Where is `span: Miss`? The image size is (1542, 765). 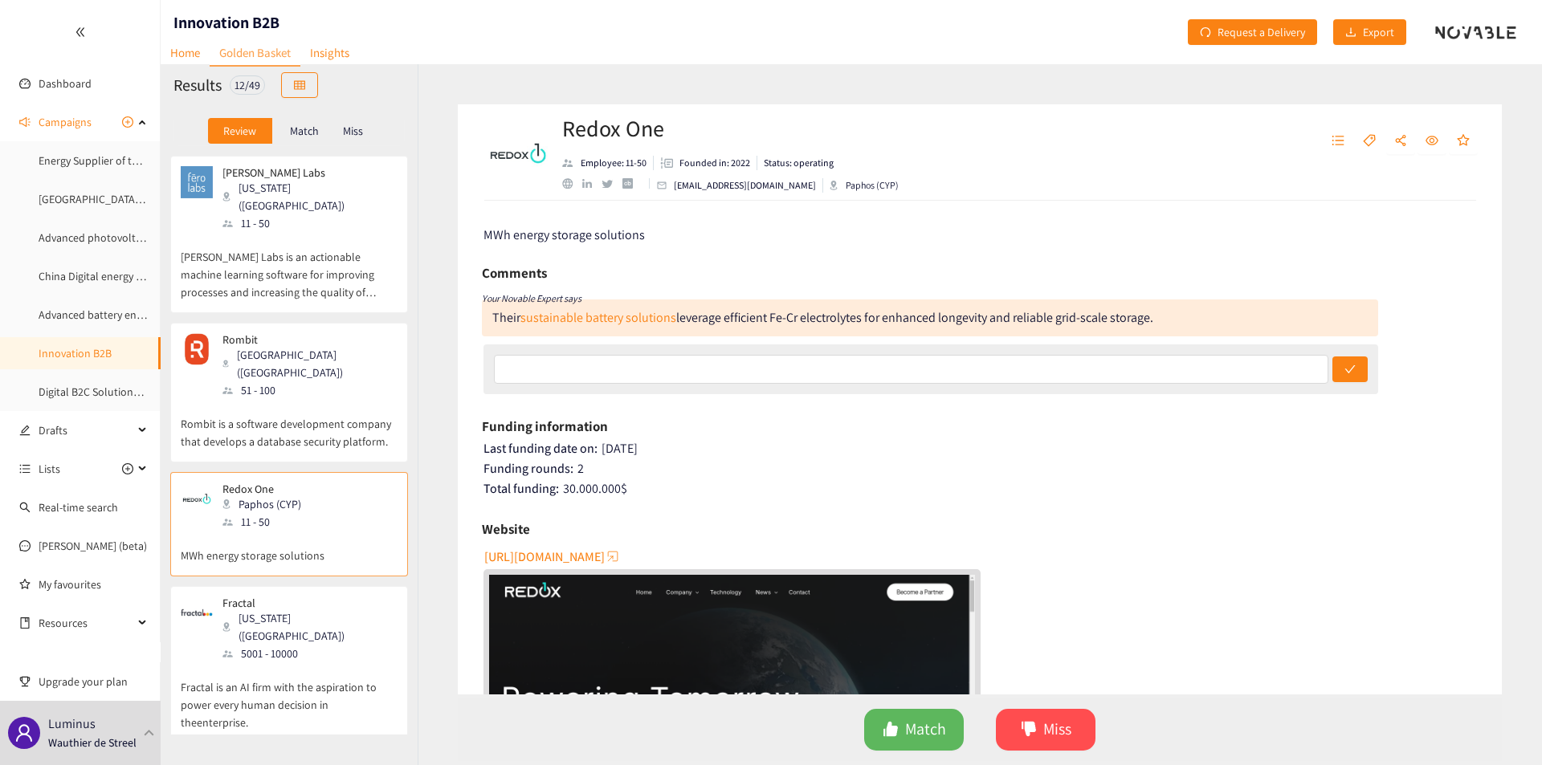 span: Miss is located at coordinates (1057, 729).